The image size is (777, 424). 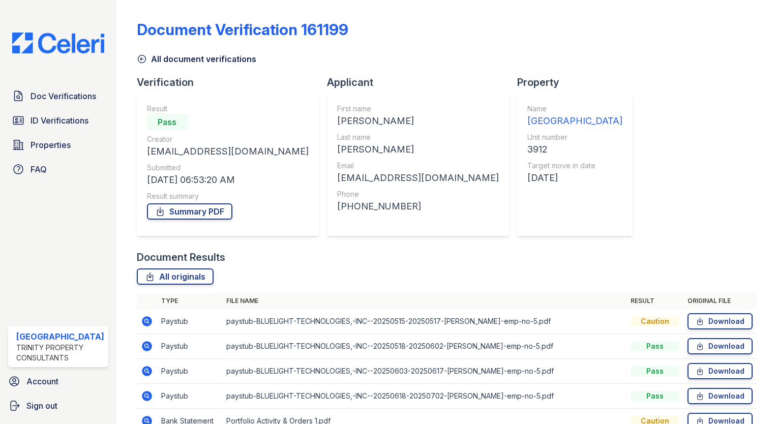 What do you see at coordinates (196, 59) in the screenshot?
I see `a: All document verifications` at bounding box center [196, 59].